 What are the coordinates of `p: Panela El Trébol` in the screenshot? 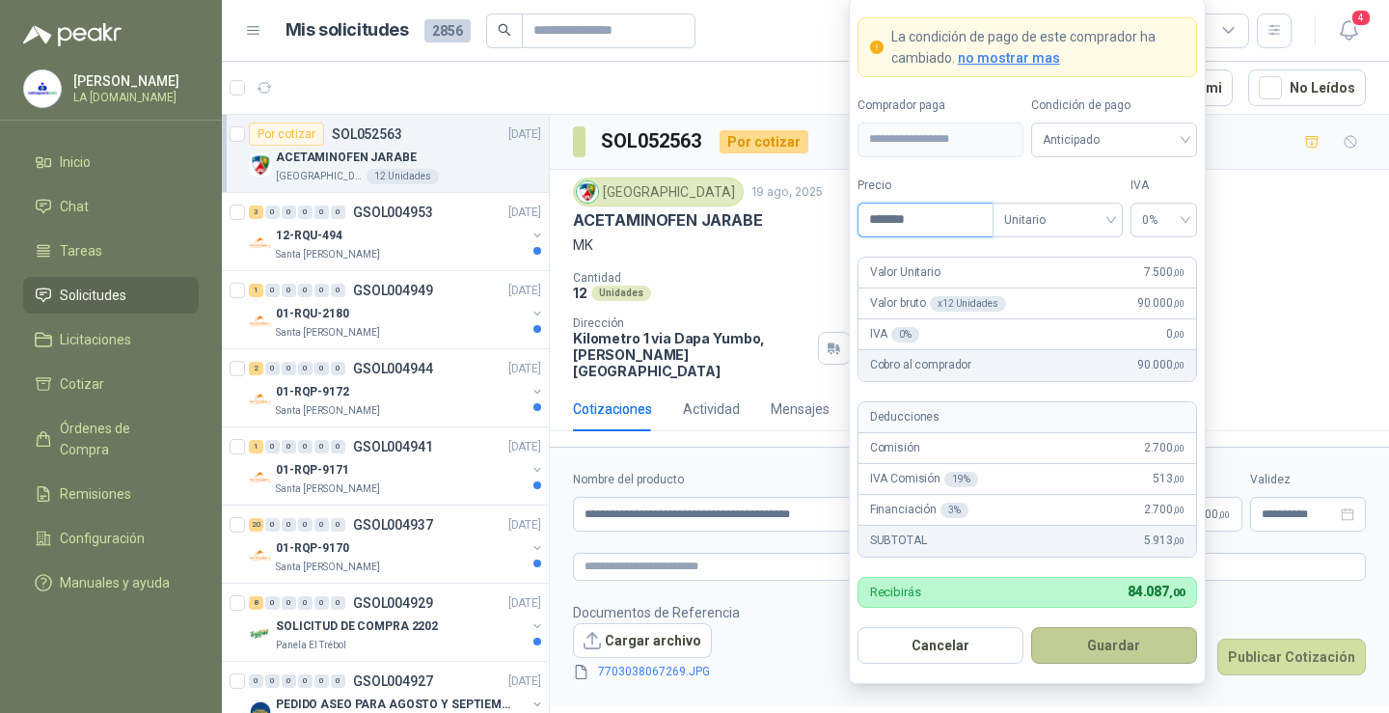 It's located at (311, 645).